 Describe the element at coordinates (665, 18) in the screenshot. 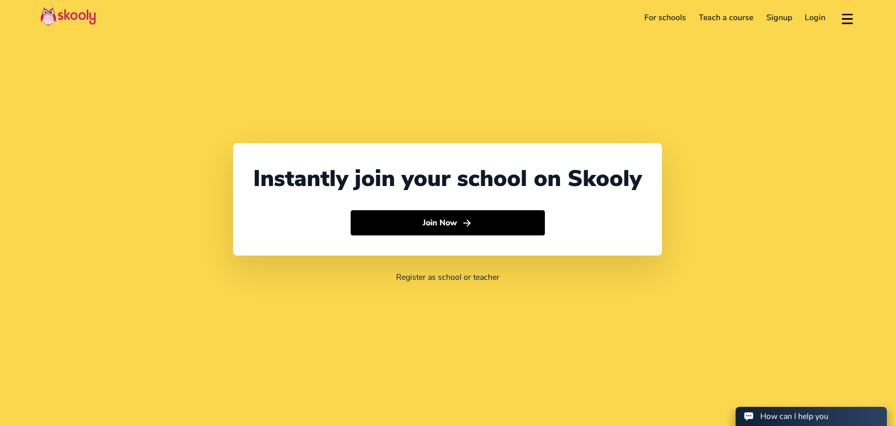

I see `a: For schools` at that location.